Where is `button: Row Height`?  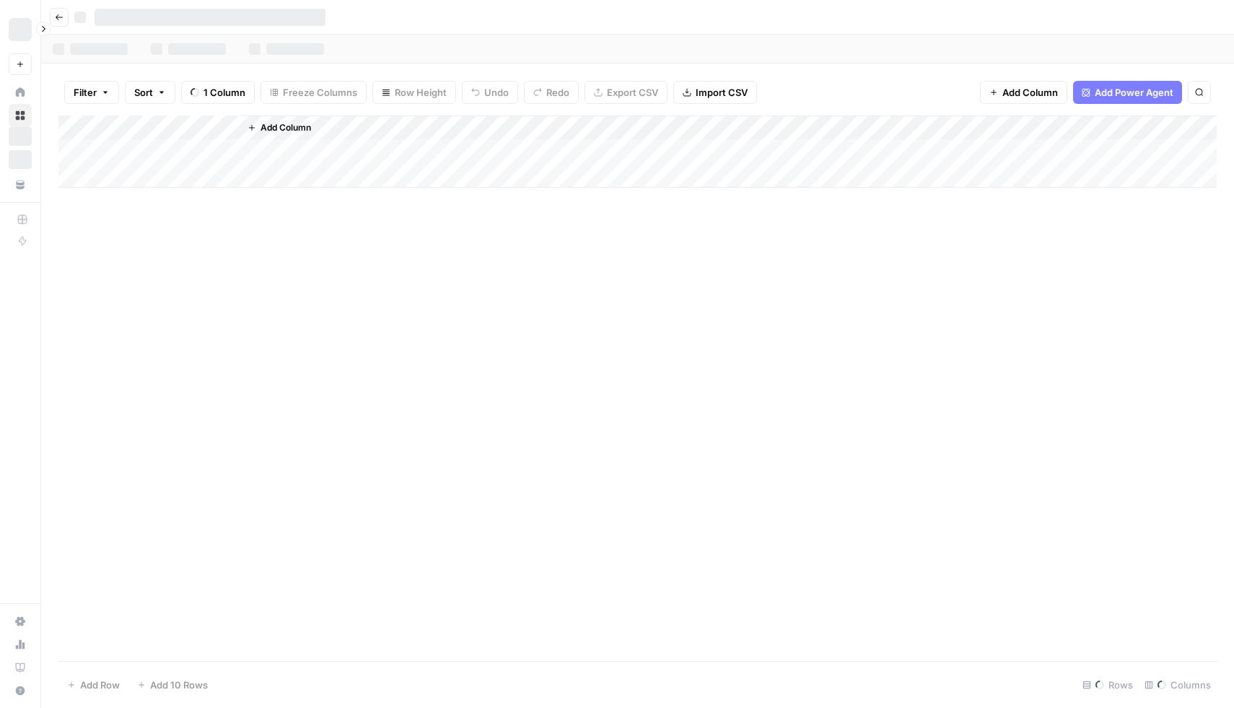
button: Row Height is located at coordinates (414, 92).